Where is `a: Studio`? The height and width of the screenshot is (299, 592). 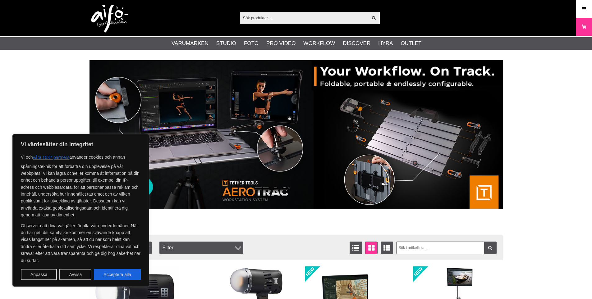
a: Studio is located at coordinates (226, 43).